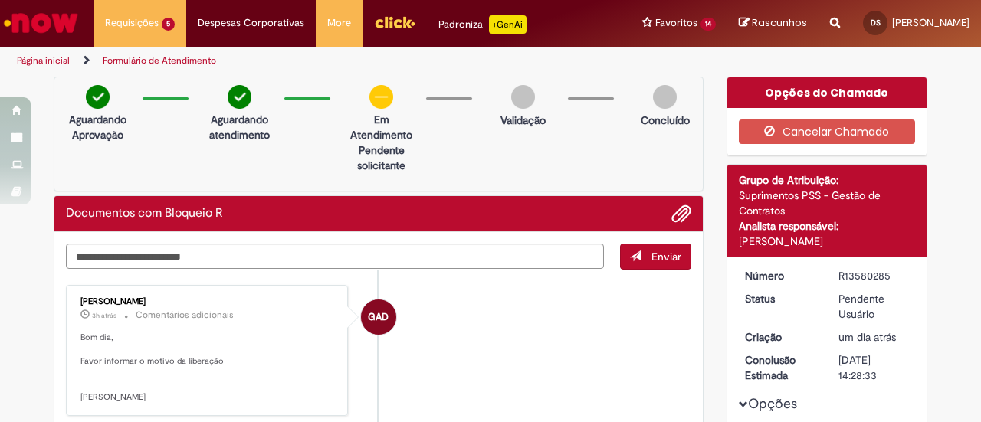  What do you see at coordinates (326, 61) in the screenshot?
I see `ul: Trilhas de página` at bounding box center [326, 61].